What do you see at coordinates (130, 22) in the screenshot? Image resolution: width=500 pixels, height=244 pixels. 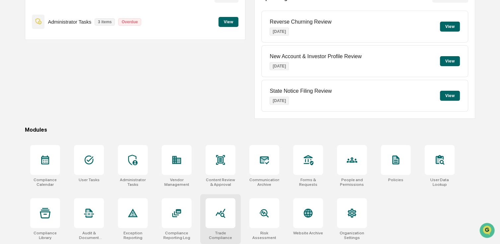 I see `p: Overdue` at bounding box center [130, 22].